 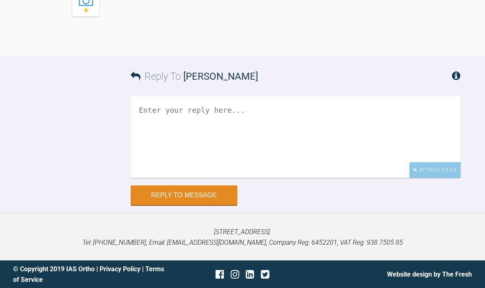 What do you see at coordinates (89, 274) in the screenshot?
I see `a: Terms of Service` at bounding box center [89, 274].